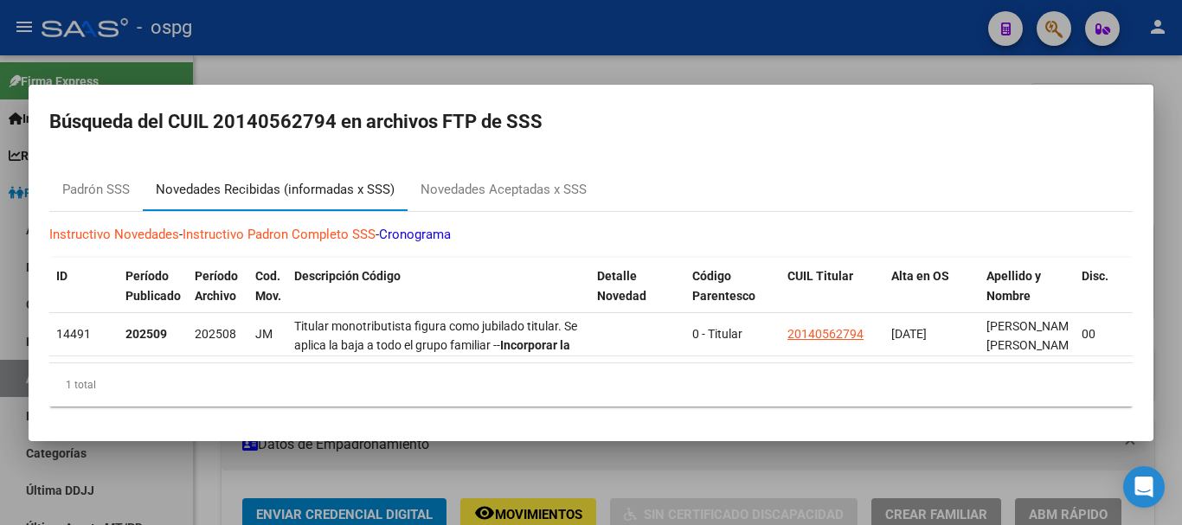 The width and height of the screenshot is (1182, 525). Describe the element at coordinates (832, 296) in the screenshot. I see `datatable-header-cell: CUIL Titular` at that location.